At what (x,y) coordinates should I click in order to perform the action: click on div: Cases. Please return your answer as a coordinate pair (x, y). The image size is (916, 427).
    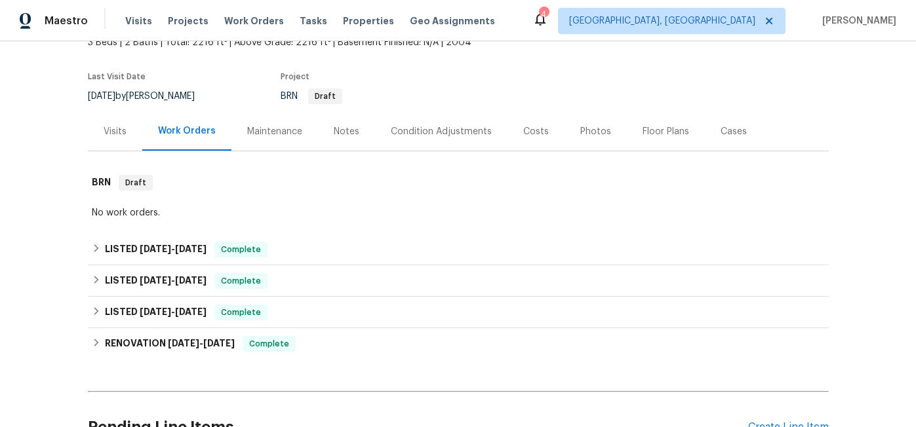
    Looking at the image, I should click on (734, 132).